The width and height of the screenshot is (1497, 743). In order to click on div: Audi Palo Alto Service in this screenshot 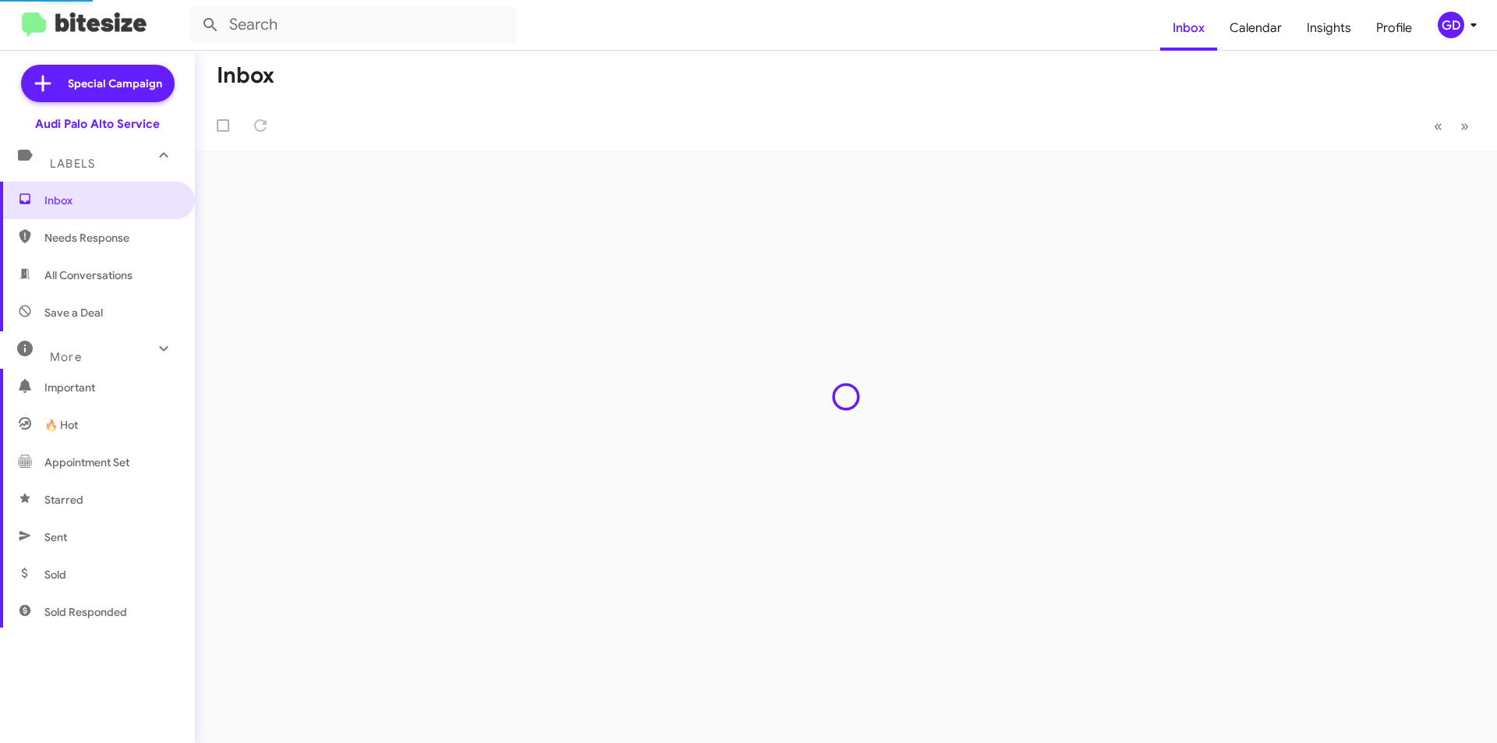, I will do `click(97, 124)`.